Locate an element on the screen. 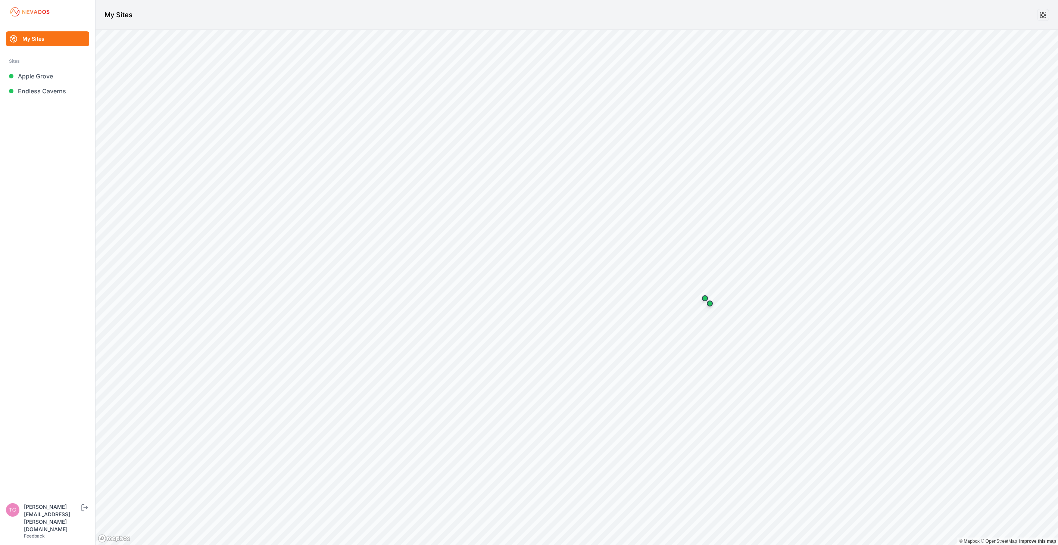 The width and height of the screenshot is (1058, 545). a: OpenStreetMap is located at coordinates (999, 541).